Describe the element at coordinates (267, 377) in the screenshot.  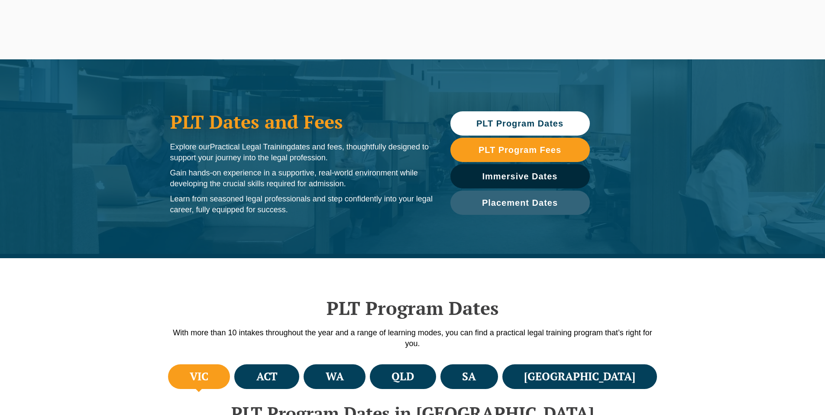
I see `h4: ACT` at that location.